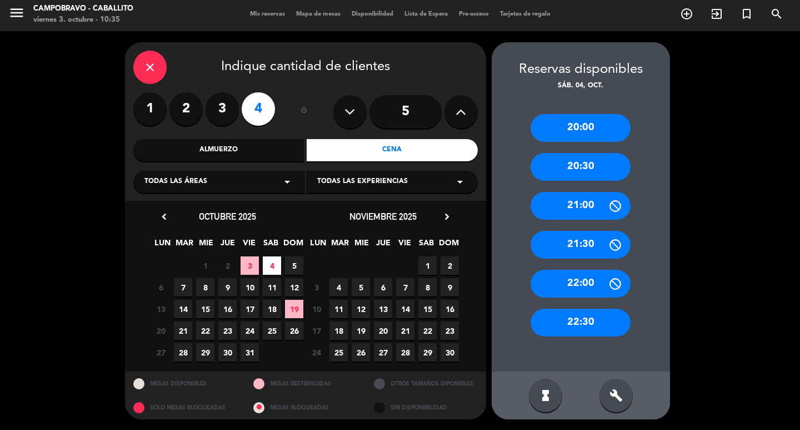 The image size is (800, 430). Describe the element at coordinates (294, 309) in the screenshot. I see `span: 19` at that location.